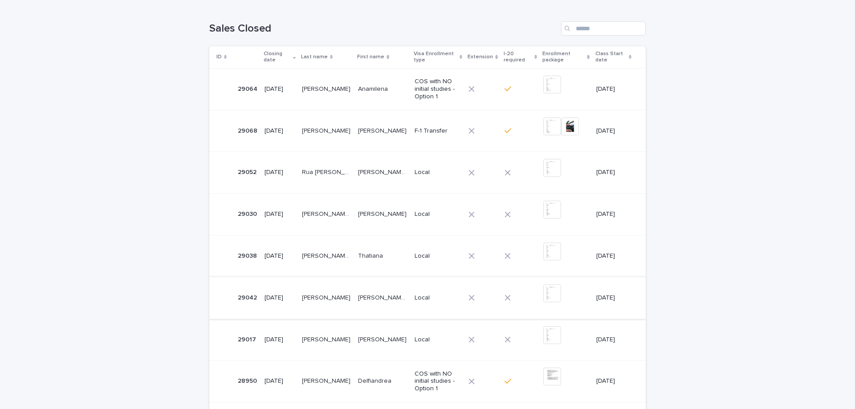 Image resolution: width=855 pixels, height=409 pixels. Describe the element at coordinates (248, 255) in the screenshot. I see `p: 29038` at that location.